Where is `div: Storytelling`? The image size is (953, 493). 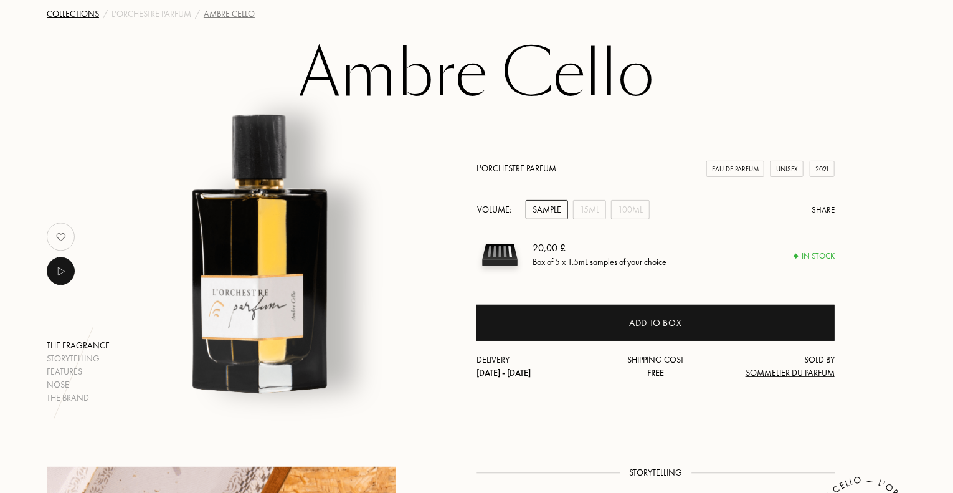
div: Storytelling is located at coordinates (78, 358).